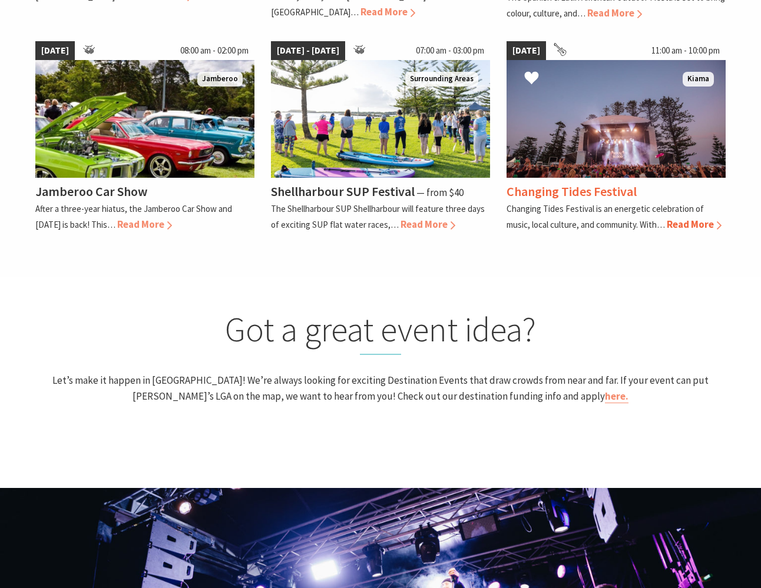 This screenshot has width=761, height=588. What do you see at coordinates (571, 191) in the screenshot?
I see `h4: Changing Tides Festival` at bounding box center [571, 191].